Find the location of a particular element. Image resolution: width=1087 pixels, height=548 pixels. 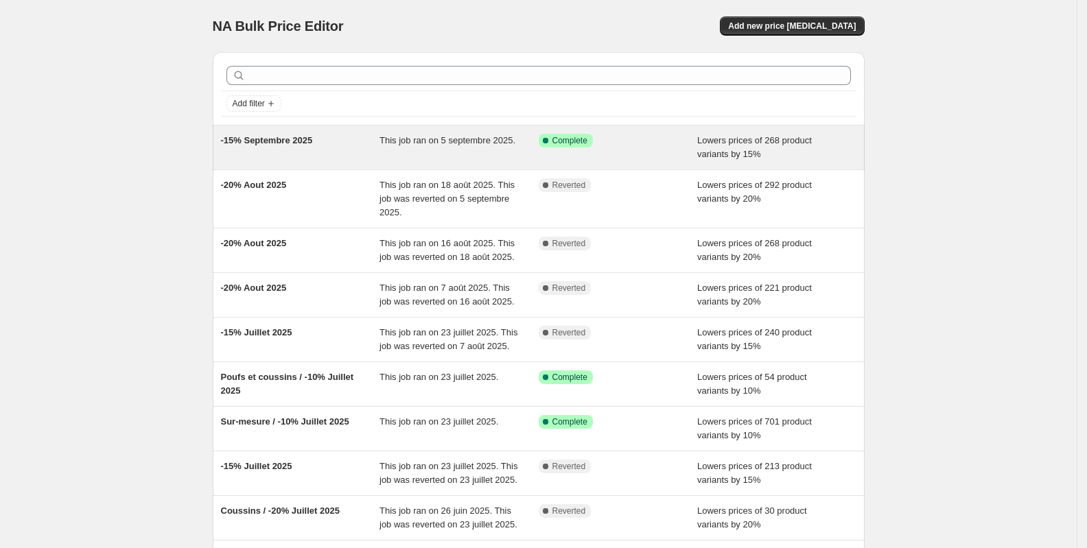

span: Lowers prices of 54 product variants by 10% is located at coordinates (752, 384).